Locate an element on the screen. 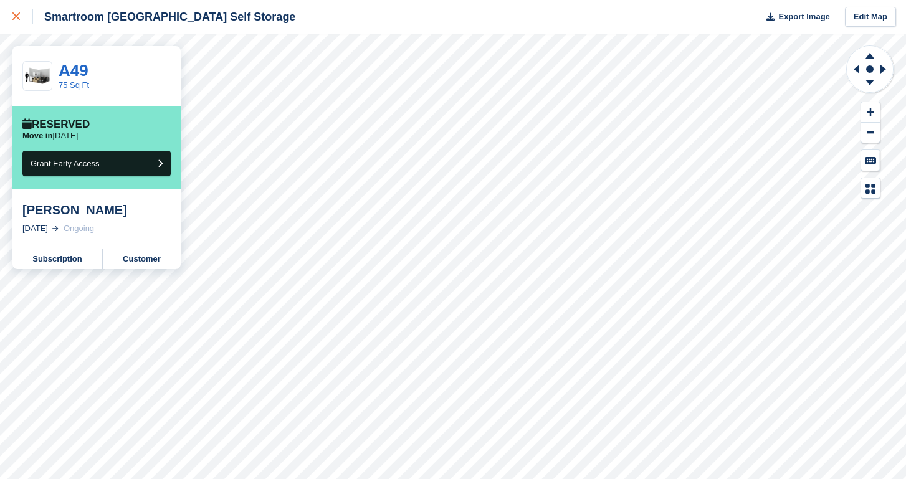  a: A49 is located at coordinates (74, 70).